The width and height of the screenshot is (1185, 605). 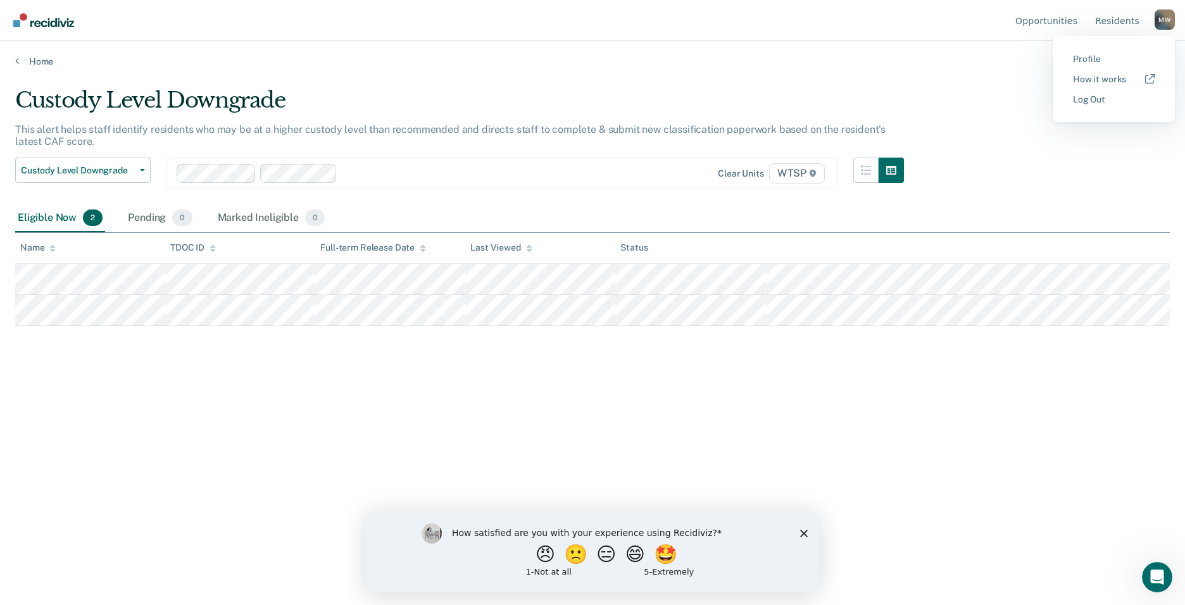 I want to click on a: Profile, so click(x=1114, y=59).